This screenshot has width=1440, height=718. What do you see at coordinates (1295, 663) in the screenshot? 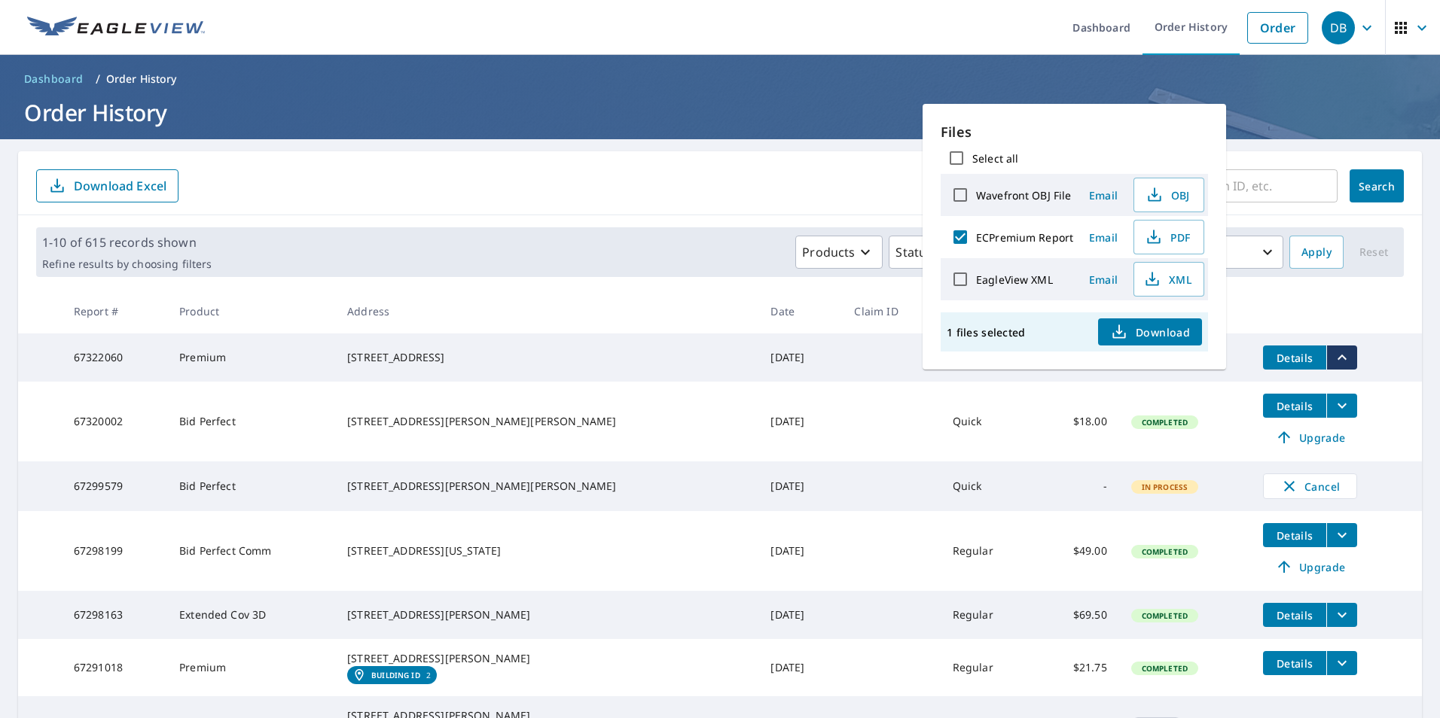
I see `button: detailsBtn-67291018` at bounding box center [1295, 663].